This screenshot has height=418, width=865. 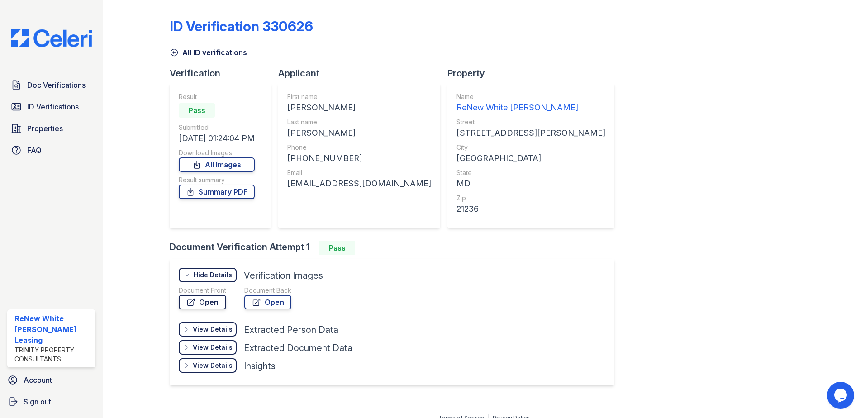 I want to click on div: Extracted Document Data, so click(x=298, y=348).